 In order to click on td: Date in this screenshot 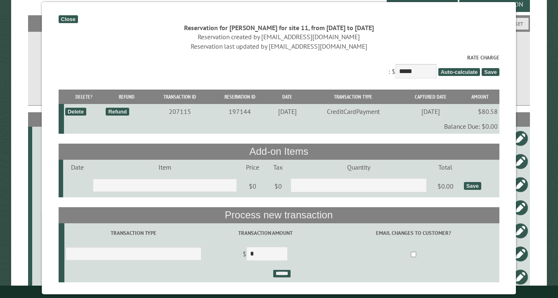, I will do `click(78, 167)`.